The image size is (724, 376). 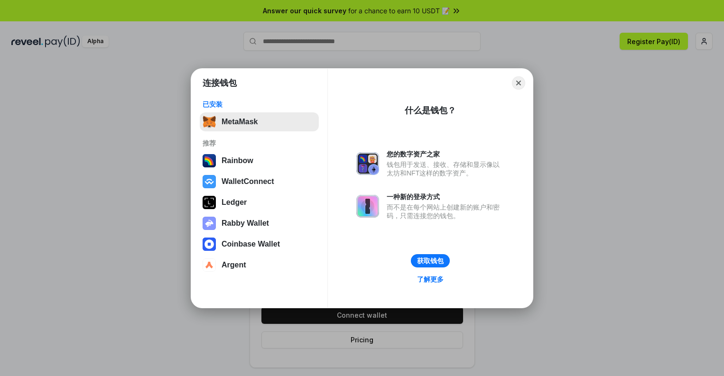 What do you see at coordinates (518, 83) in the screenshot?
I see `button: Close` at bounding box center [518, 83].